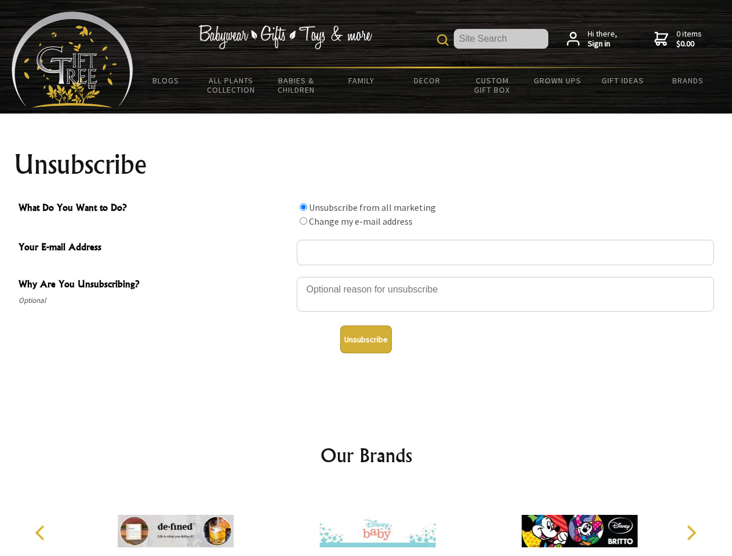  I want to click on label: Change my e-mail address, so click(360, 221).